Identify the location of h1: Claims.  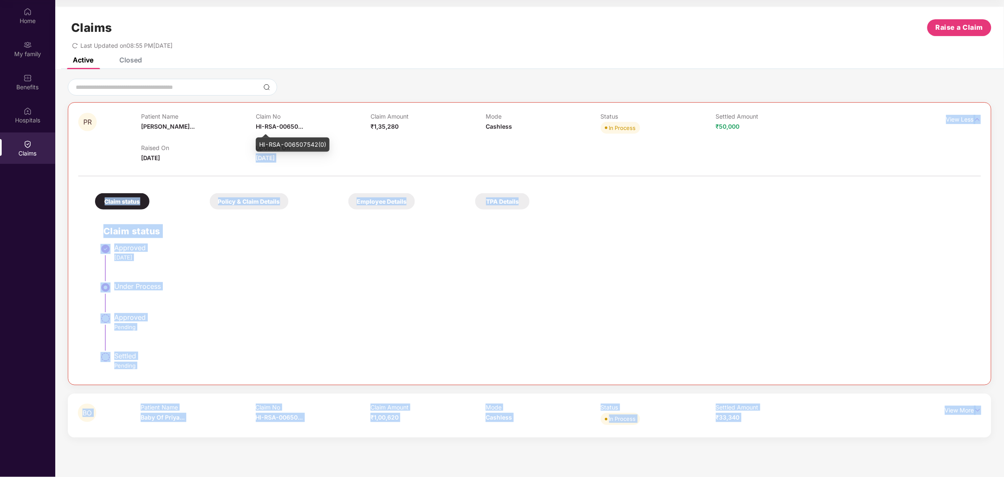
(92, 28).